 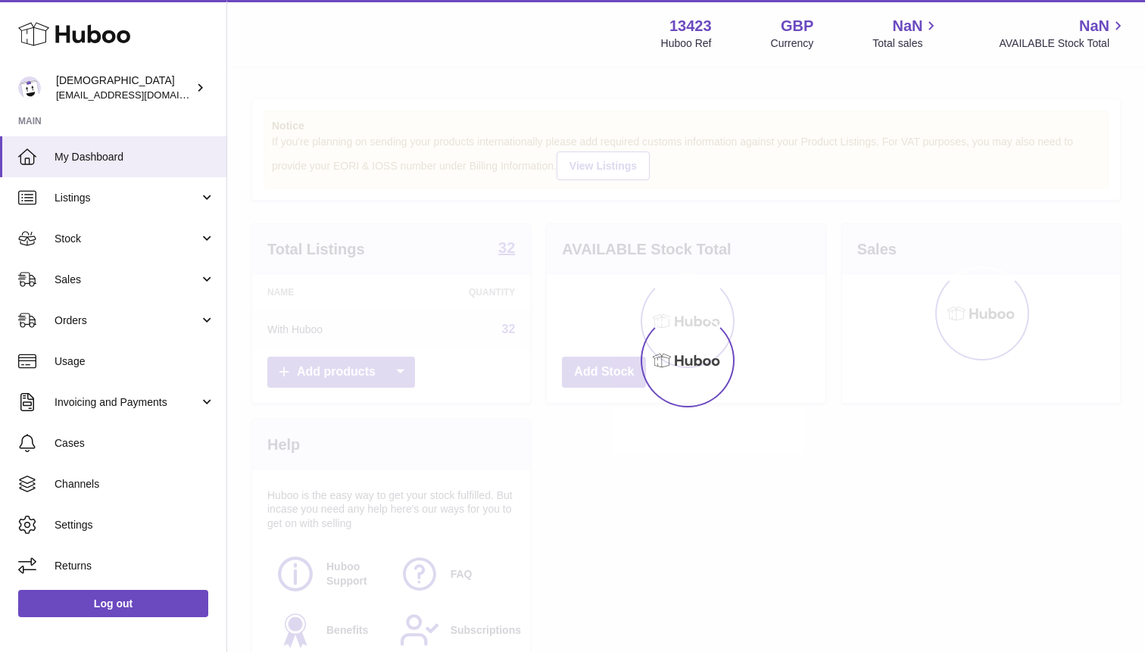 What do you see at coordinates (135, 484) in the screenshot?
I see `span: Channels` at bounding box center [135, 484].